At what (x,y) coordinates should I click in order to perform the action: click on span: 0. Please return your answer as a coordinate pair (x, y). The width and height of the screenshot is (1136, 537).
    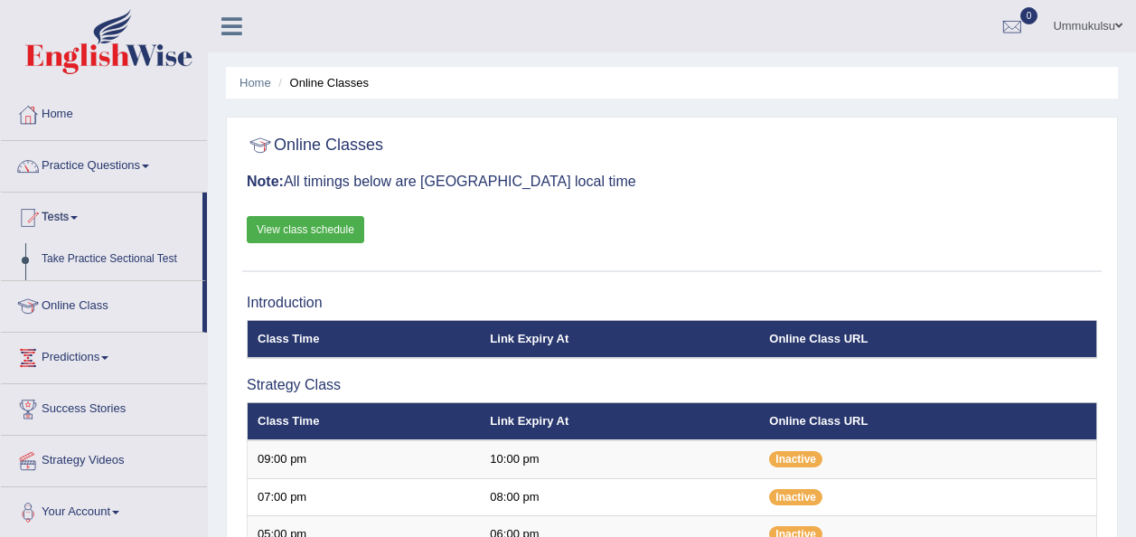
    Looking at the image, I should click on (1029, 15).